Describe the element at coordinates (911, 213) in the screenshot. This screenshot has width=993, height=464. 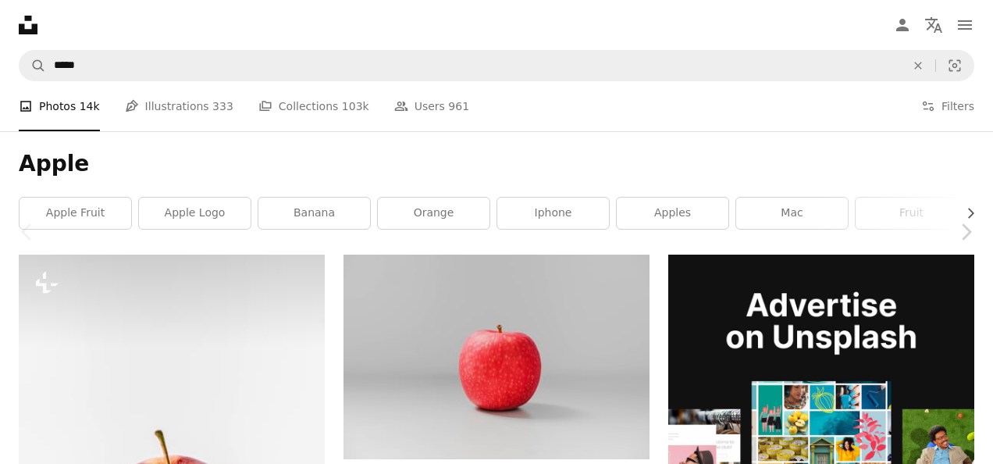
I see `a: fruit` at that location.